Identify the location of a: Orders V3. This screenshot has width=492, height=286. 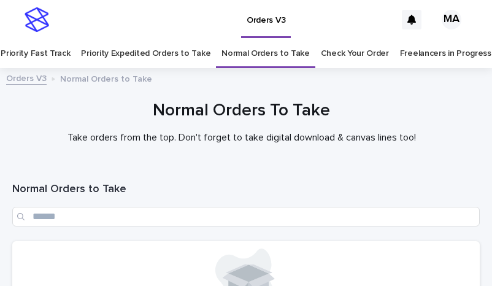
(26, 77).